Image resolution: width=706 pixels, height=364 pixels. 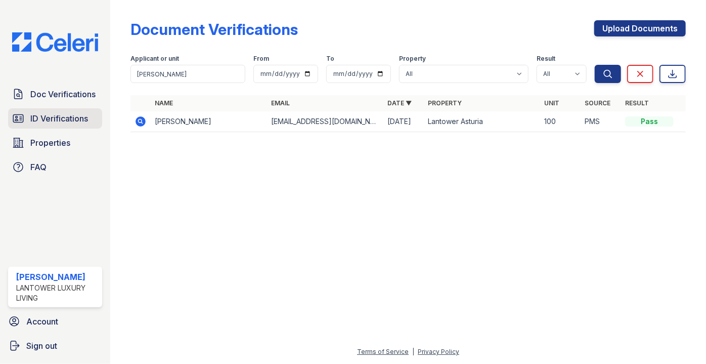 What do you see at coordinates (55, 321) in the screenshot?
I see `a: Account` at bounding box center [55, 321].